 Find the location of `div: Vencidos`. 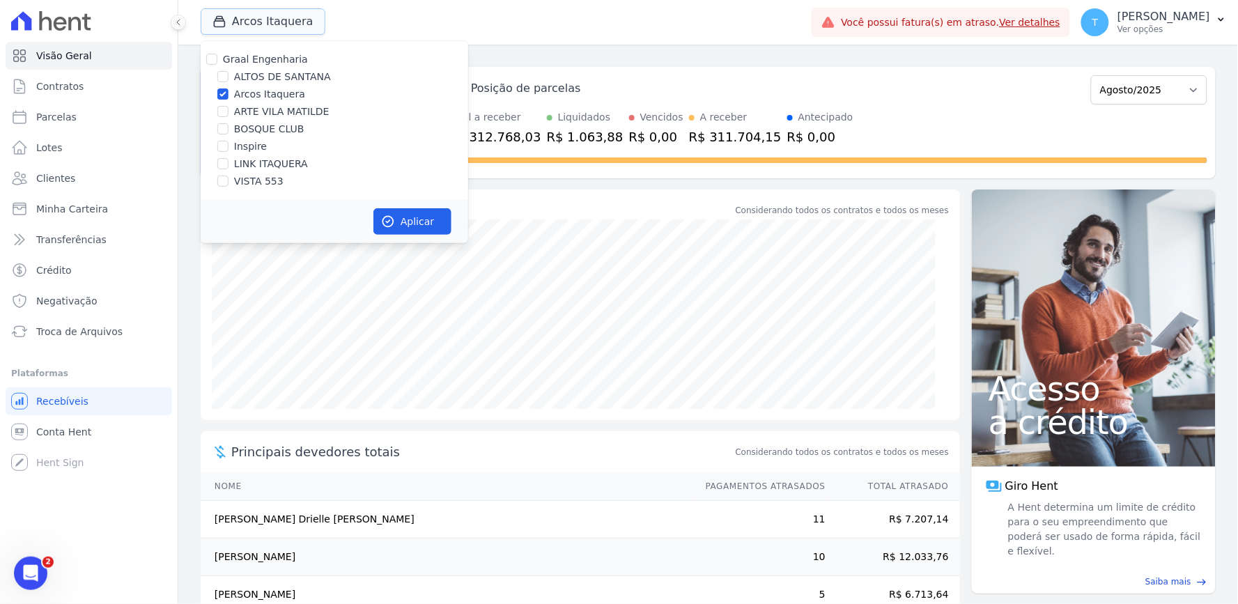

div: Vencidos is located at coordinates (662, 117).